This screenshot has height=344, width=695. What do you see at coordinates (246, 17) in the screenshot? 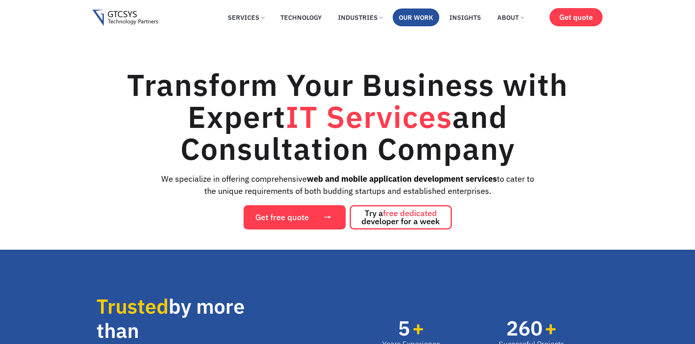
I see `a: Services` at bounding box center [246, 17].